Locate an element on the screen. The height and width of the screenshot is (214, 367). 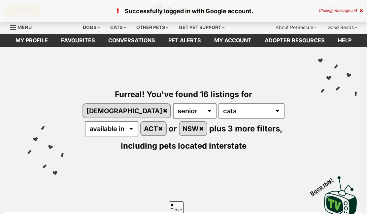
div: About PetRescue is located at coordinates (296, 27).